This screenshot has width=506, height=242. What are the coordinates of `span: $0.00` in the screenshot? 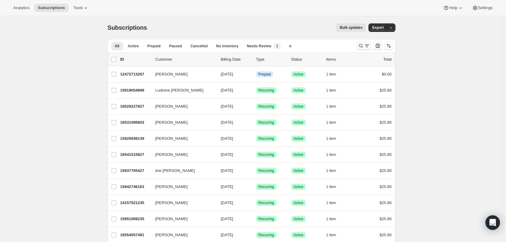 It's located at (387, 74).